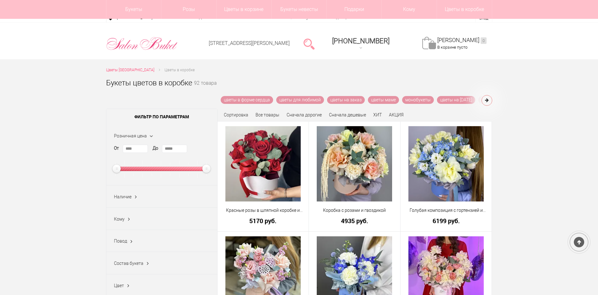 This screenshot has height=295, width=598. I want to click on a: 5170 руб., so click(263, 221).